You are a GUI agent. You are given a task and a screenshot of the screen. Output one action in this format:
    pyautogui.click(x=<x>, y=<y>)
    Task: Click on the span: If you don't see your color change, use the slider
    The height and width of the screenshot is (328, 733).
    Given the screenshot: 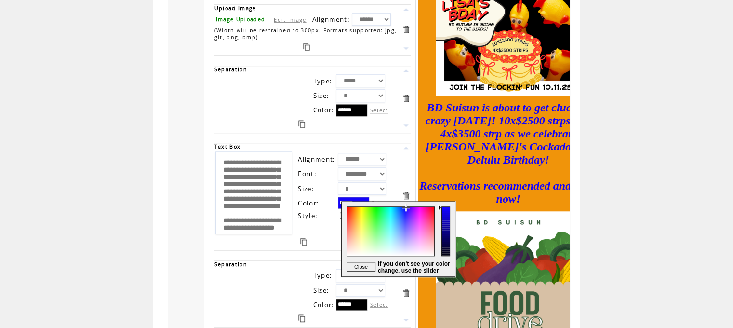 What is the action you would take?
    pyautogui.click(x=416, y=267)
    